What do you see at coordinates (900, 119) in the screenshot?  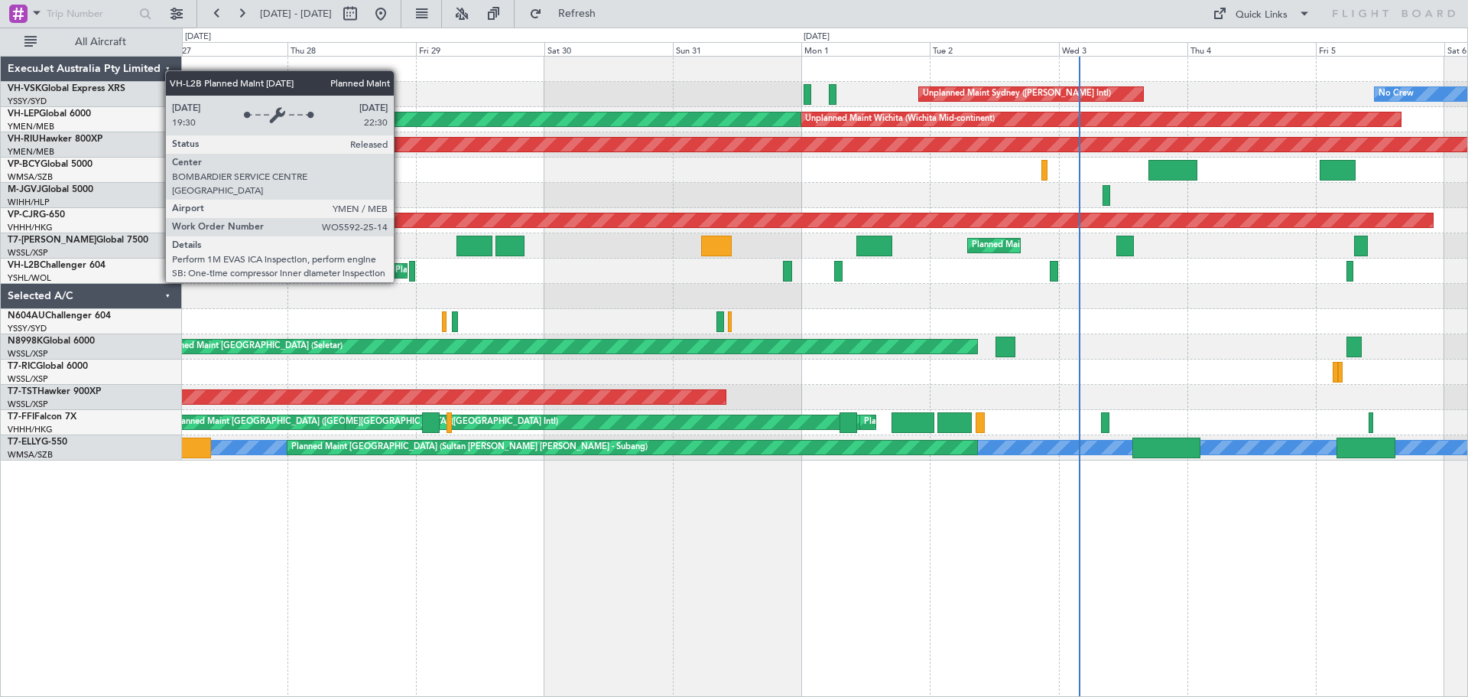 I see `div: Unplanned Maint Wichita (Wichita Mid-continent)` at bounding box center [900, 119].